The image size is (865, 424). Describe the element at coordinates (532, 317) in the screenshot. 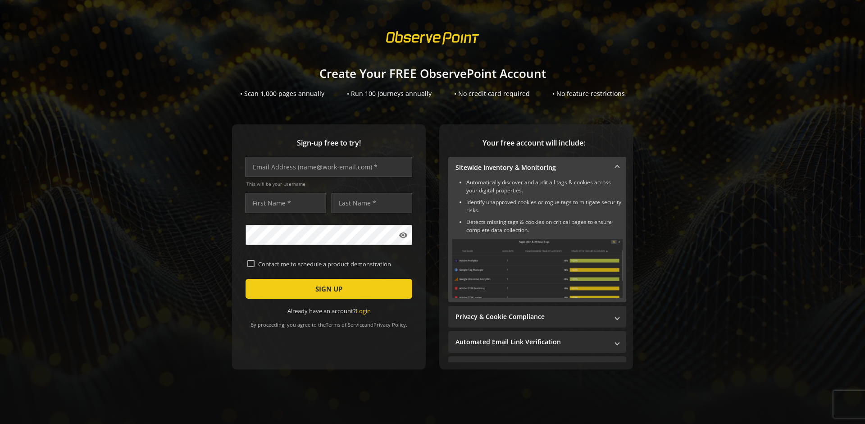

I see `mat-panel-title: Privacy & Cookie Compliance` at that location.